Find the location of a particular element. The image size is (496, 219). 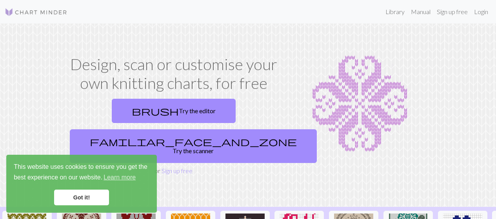

span: familiar_face_and_zone is located at coordinates (193, 142).